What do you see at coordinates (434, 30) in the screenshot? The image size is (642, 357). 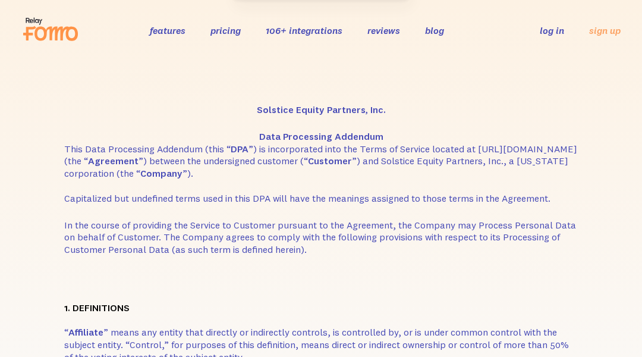 I see `a: blog` at bounding box center [434, 30].